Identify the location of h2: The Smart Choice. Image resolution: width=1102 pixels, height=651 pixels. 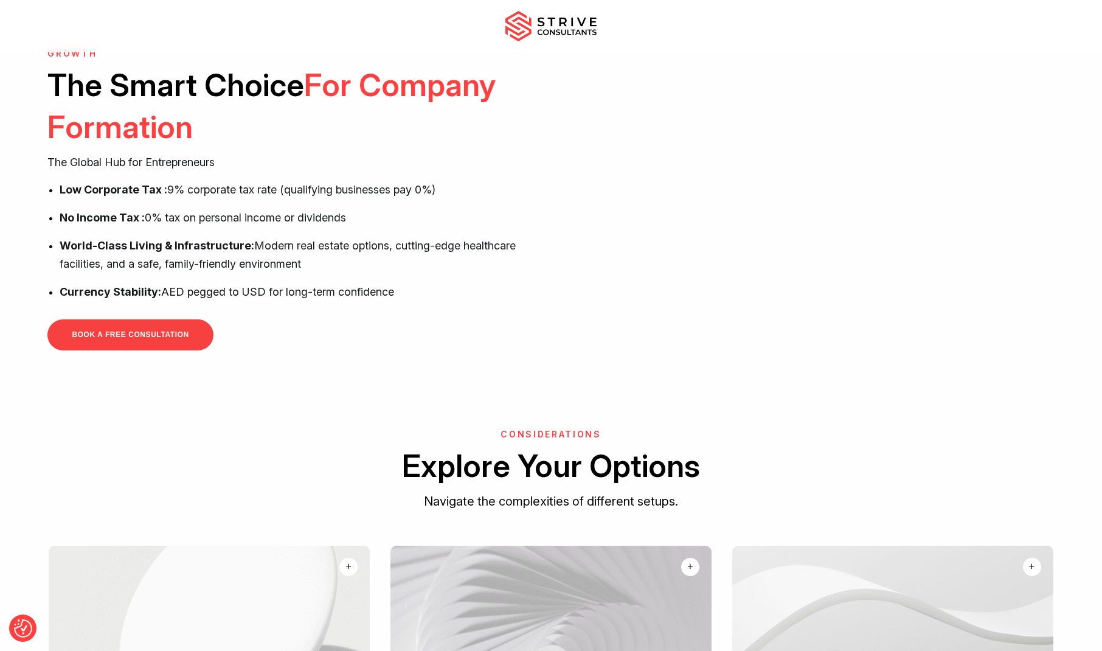
(294, 106).